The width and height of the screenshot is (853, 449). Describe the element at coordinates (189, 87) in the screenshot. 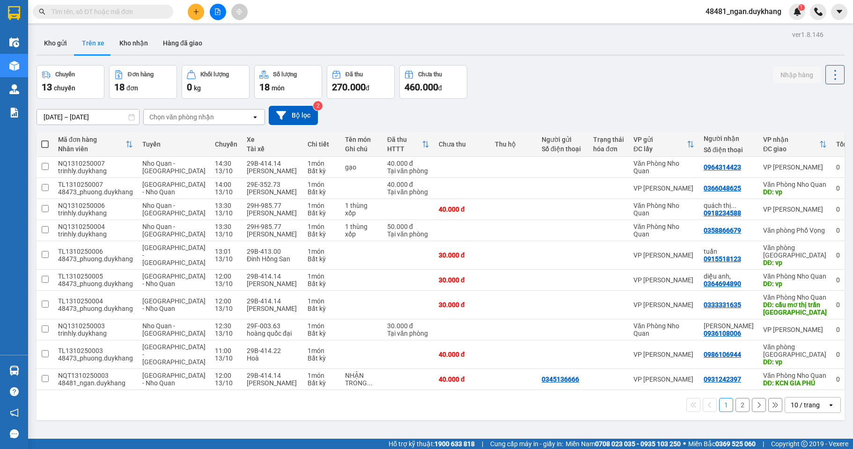

I see `span: 0` at that location.